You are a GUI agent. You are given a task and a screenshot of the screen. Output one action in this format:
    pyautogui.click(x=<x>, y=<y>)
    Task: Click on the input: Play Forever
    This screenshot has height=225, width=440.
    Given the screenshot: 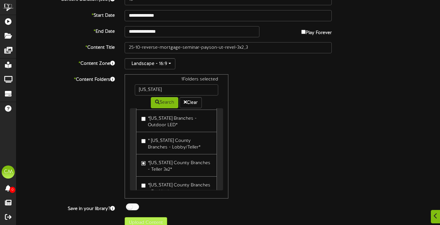 What is the action you would take?
    pyautogui.click(x=303, y=32)
    